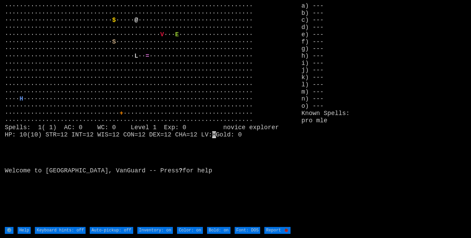  Describe the element at coordinates (24, 230) in the screenshot. I see `input: Help` at that location.